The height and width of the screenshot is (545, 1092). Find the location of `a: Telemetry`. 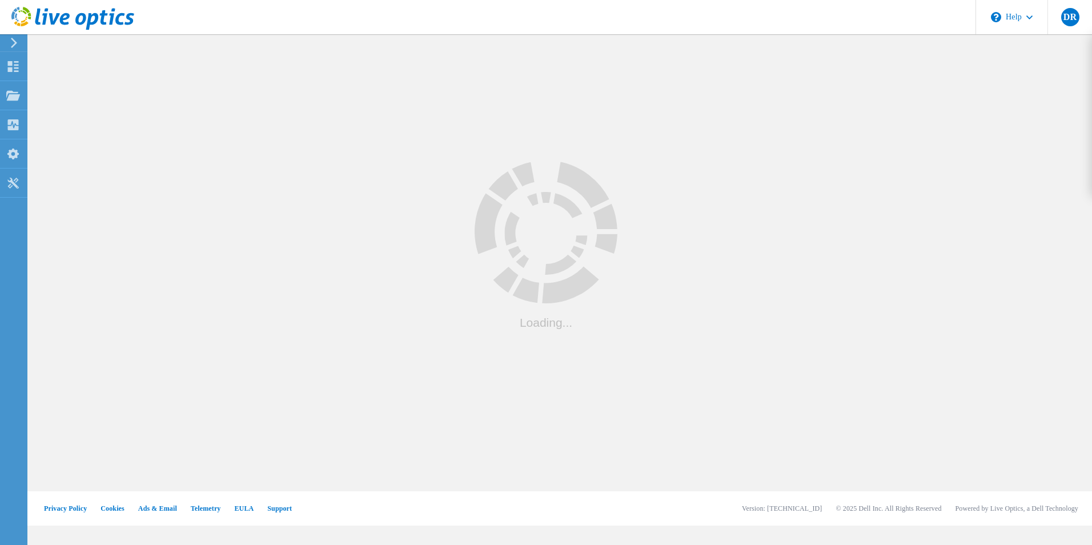

a: Telemetry is located at coordinates (206, 508).